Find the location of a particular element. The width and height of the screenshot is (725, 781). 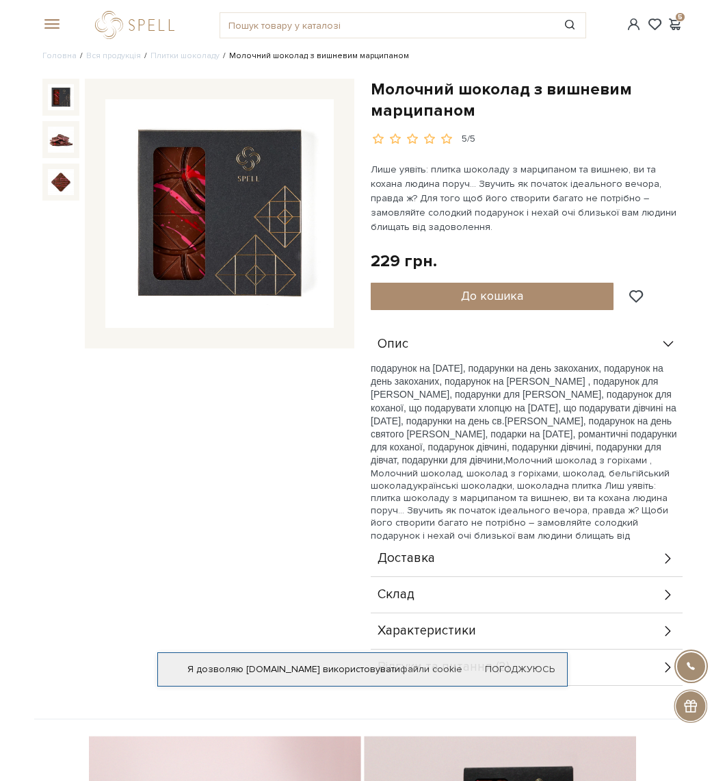

a: Погоджуюсь is located at coordinates (520, 669).